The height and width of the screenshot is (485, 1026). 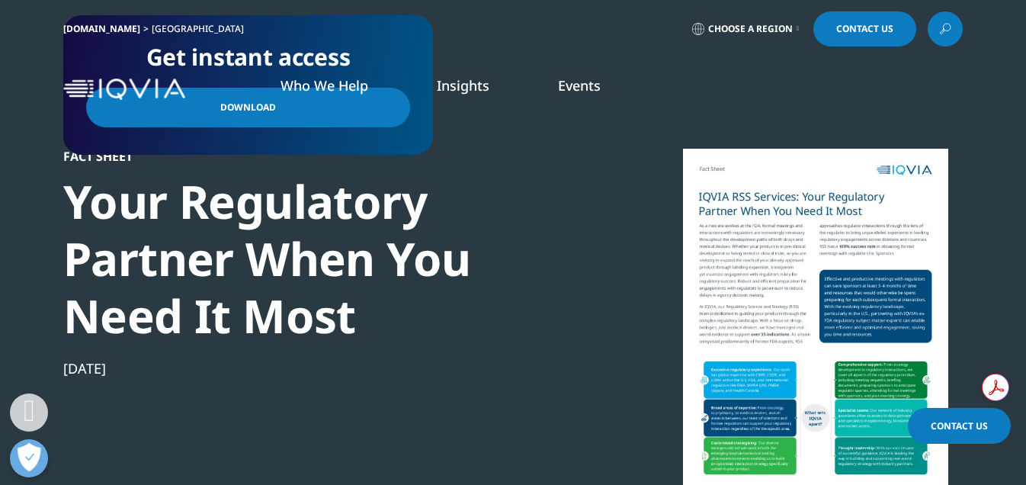 I want to click on nav: Primary, so click(x=577, y=89).